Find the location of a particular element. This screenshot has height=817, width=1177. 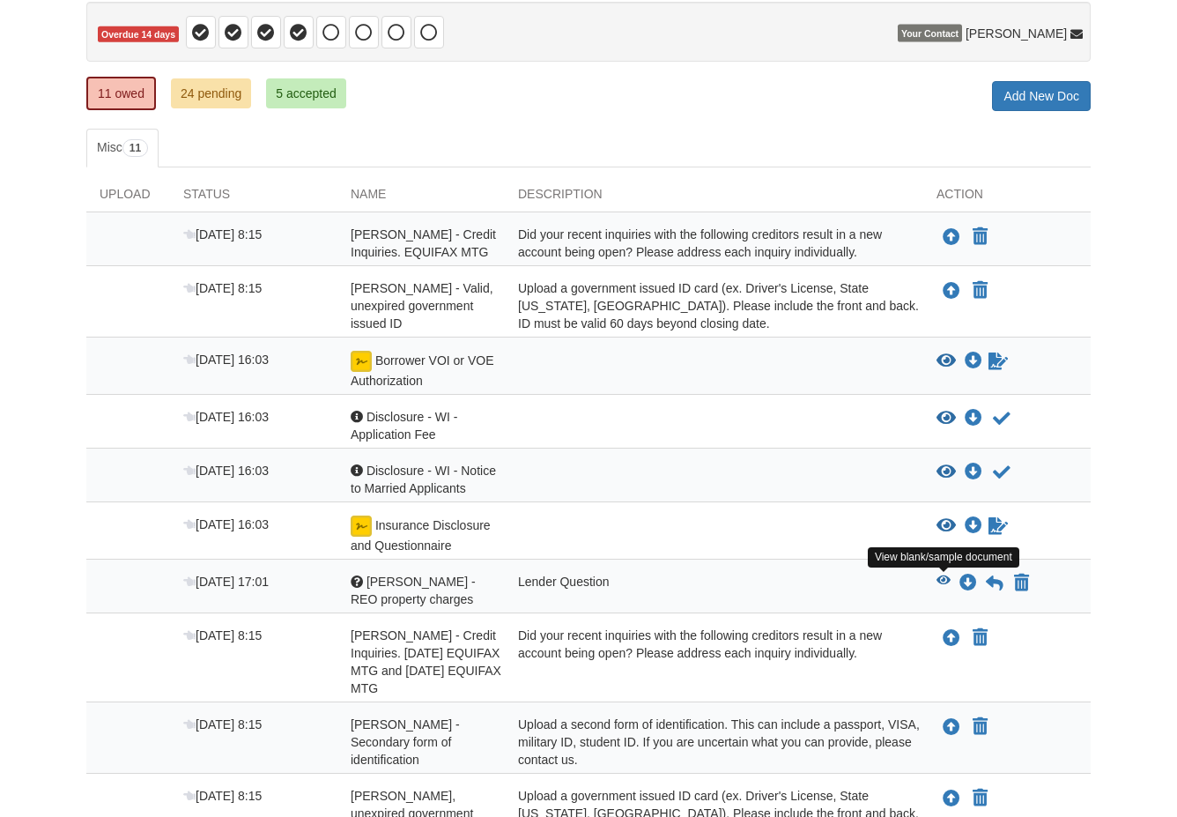

div: Lender Question is located at coordinates (714, 590).